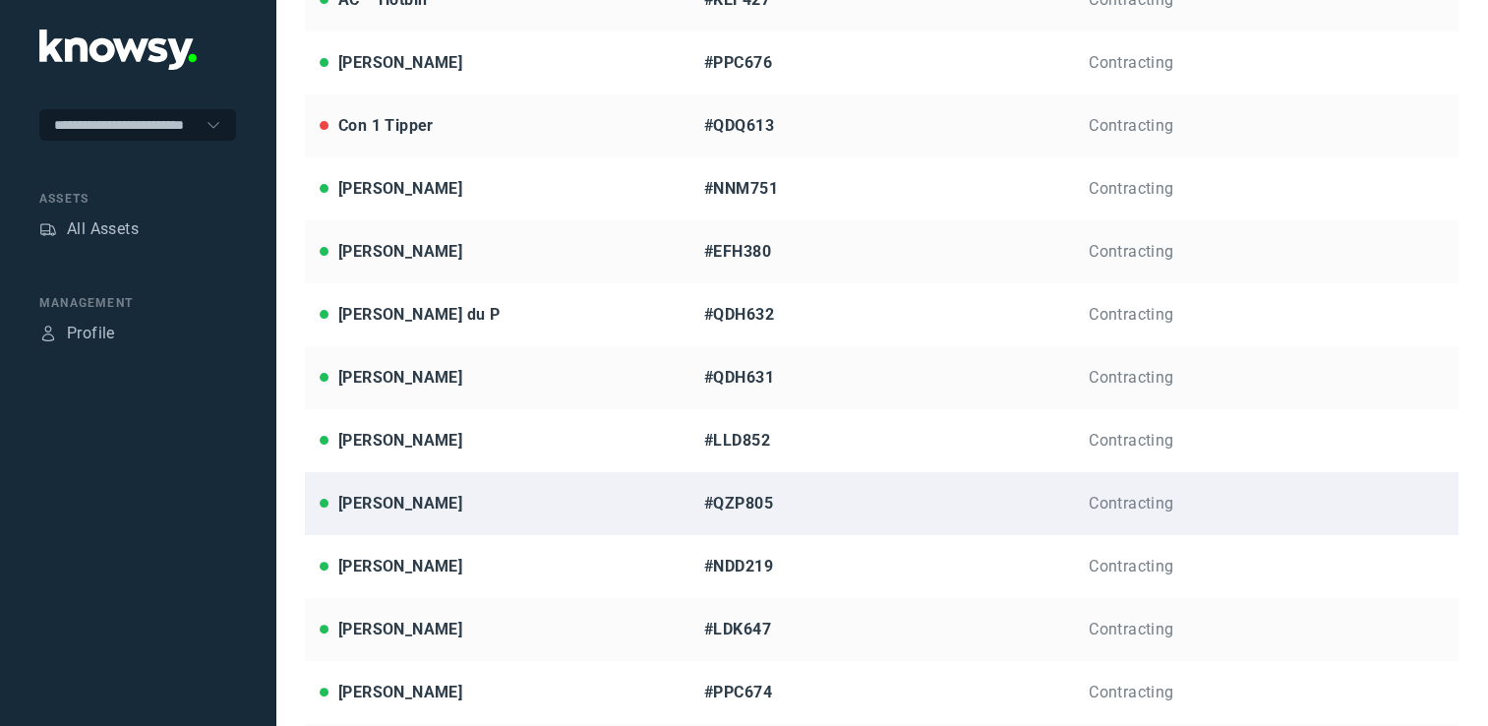 Image resolution: width=1488 pixels, height=726 pixels. What do you see at coordinates (881, 567) in the screenshot?
I see `div: #NDD219` at bounding box center [881, 567].